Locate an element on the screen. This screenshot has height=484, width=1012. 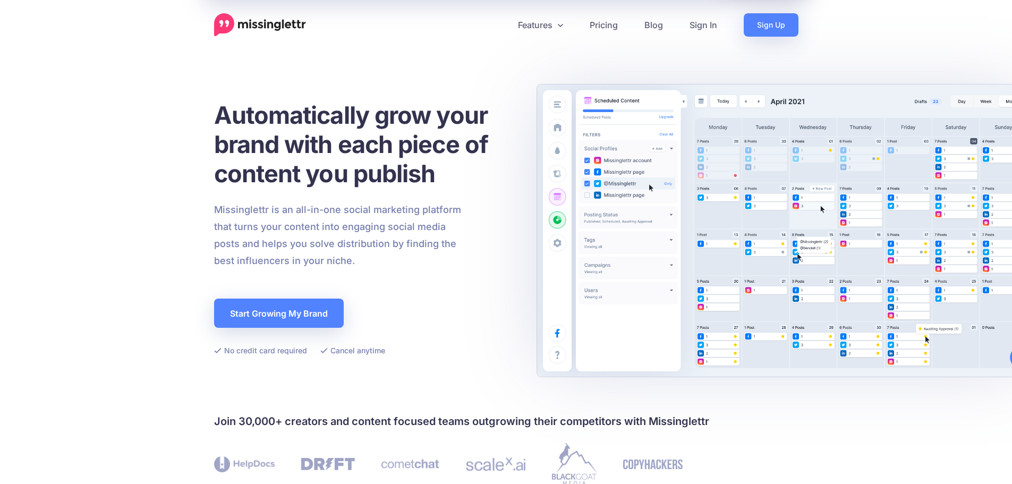
a: Home is located at coordinates (260, 25).